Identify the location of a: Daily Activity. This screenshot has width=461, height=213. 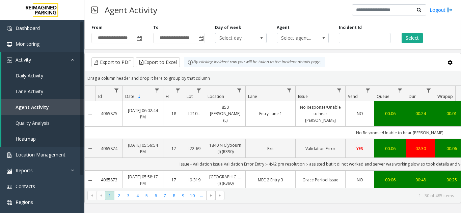
(43, 76).